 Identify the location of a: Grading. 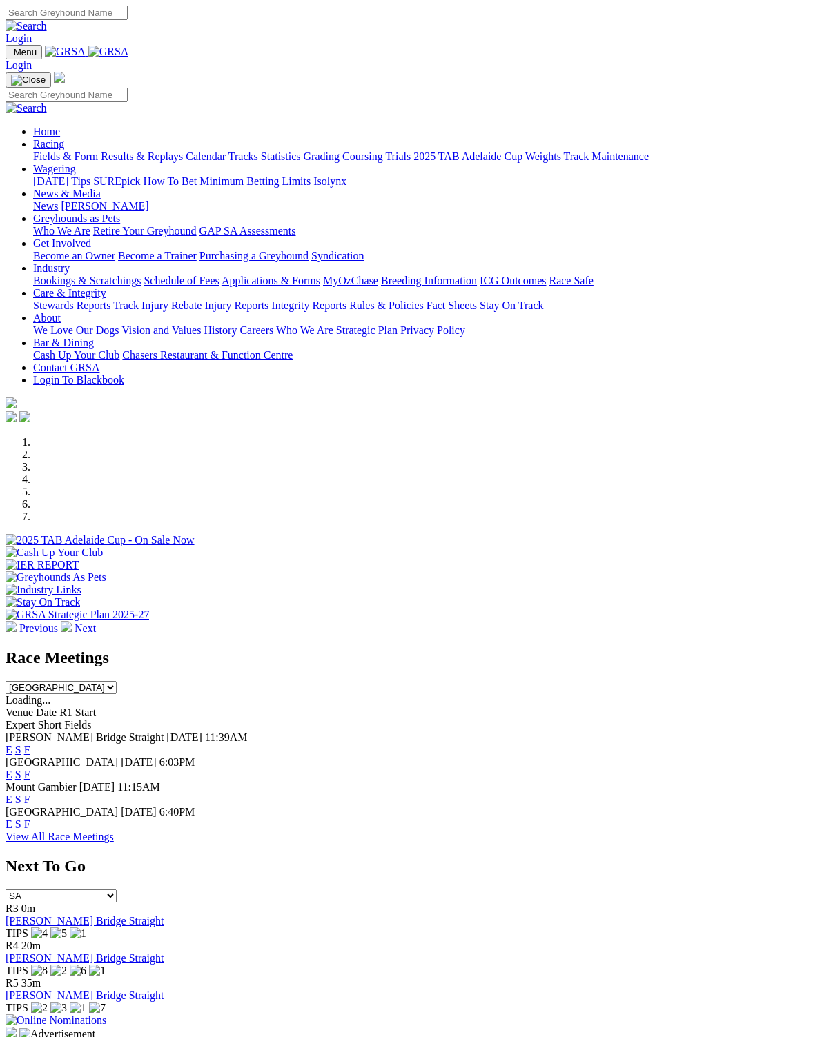
(322, 156).